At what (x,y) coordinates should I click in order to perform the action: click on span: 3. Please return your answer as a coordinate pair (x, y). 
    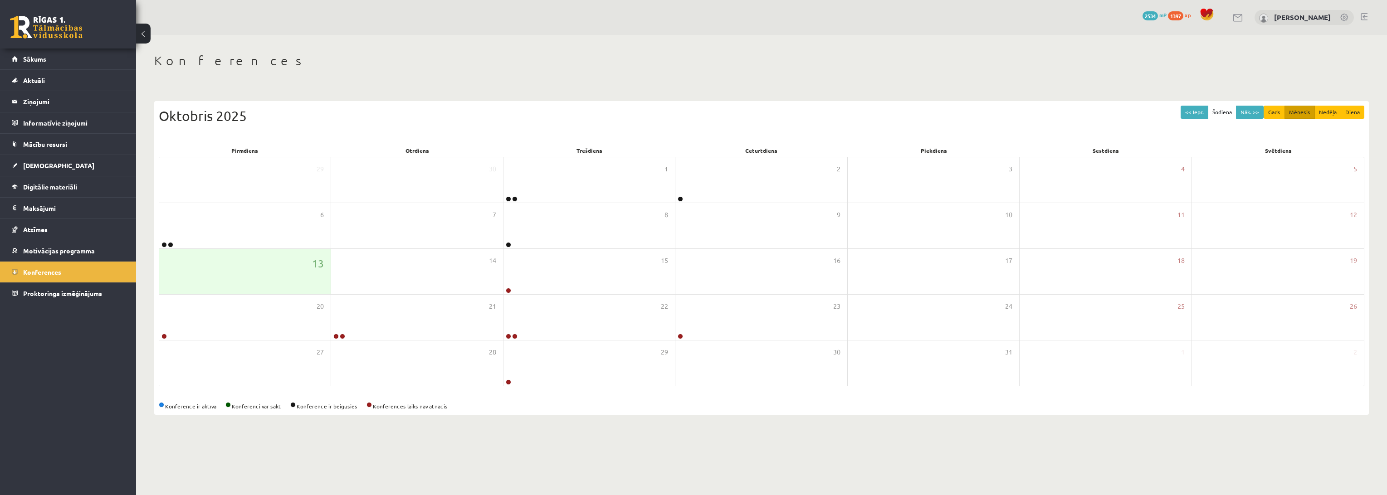
    Looking at the image, I should click on (1010, 169).